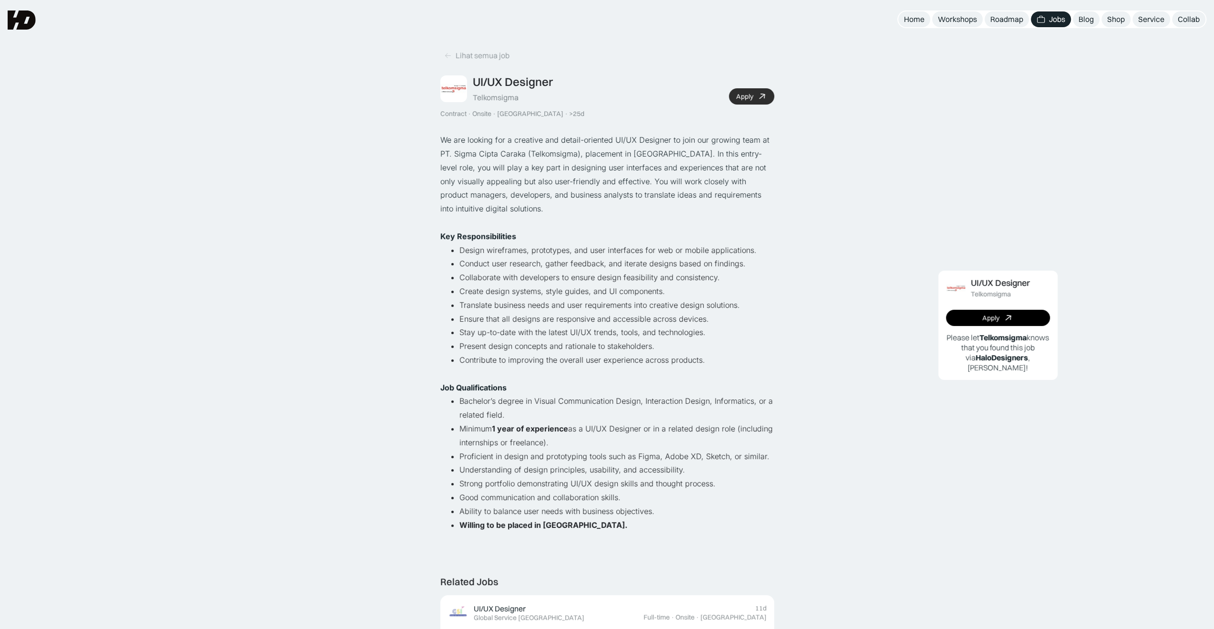 The height and width of the screenshot is (629, 1214). What do you see at coordinates (617, 263) in the screenshot?
I see `li: Conduct user research, gather feedback, and iterate designs based on findings.` at bounding box center [617, 263].